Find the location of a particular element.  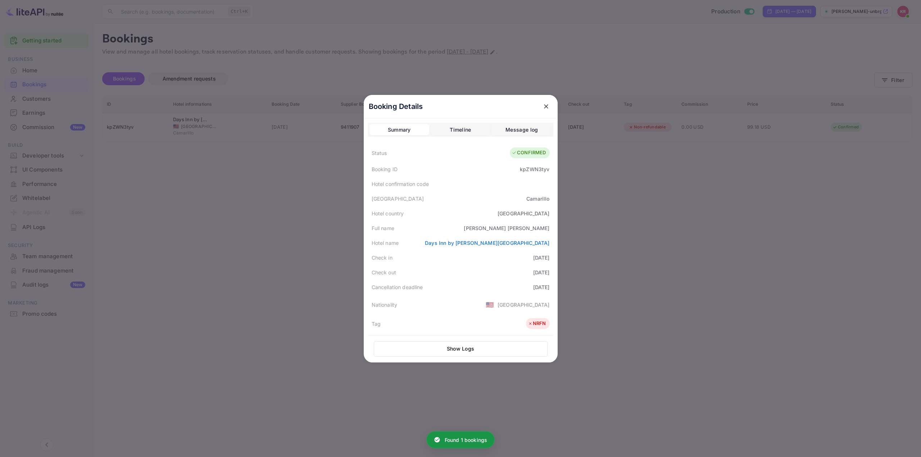

button: Message log is located at coordinates (522, 130).